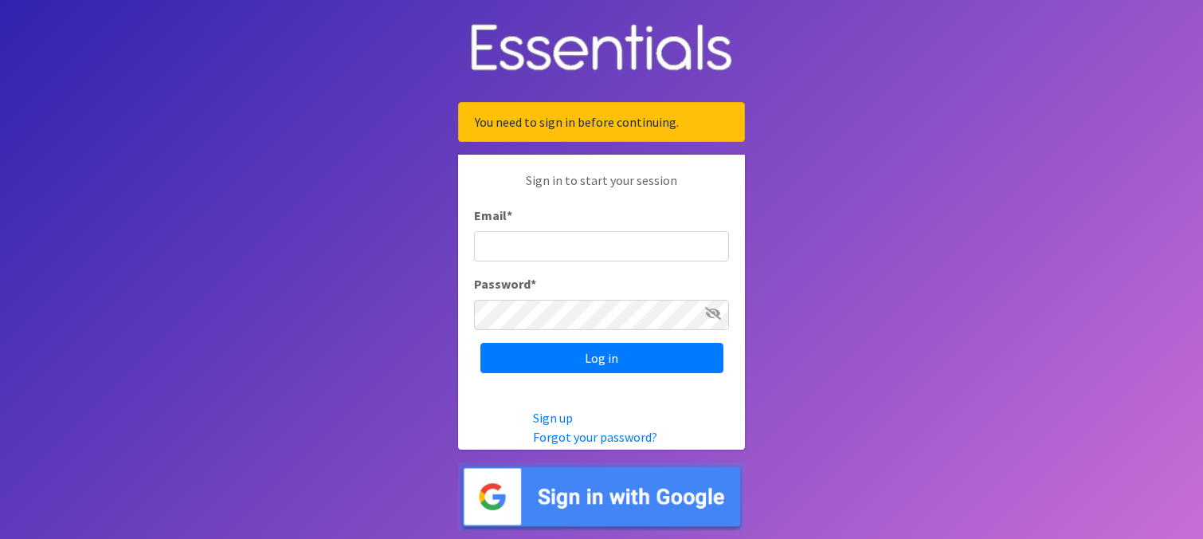 The image size is (1203, 539). What do you see at coordinates (602, 122) in the screenshot?
I see `div: You need to sign in before continuing.` at bounding box center [602, 122].